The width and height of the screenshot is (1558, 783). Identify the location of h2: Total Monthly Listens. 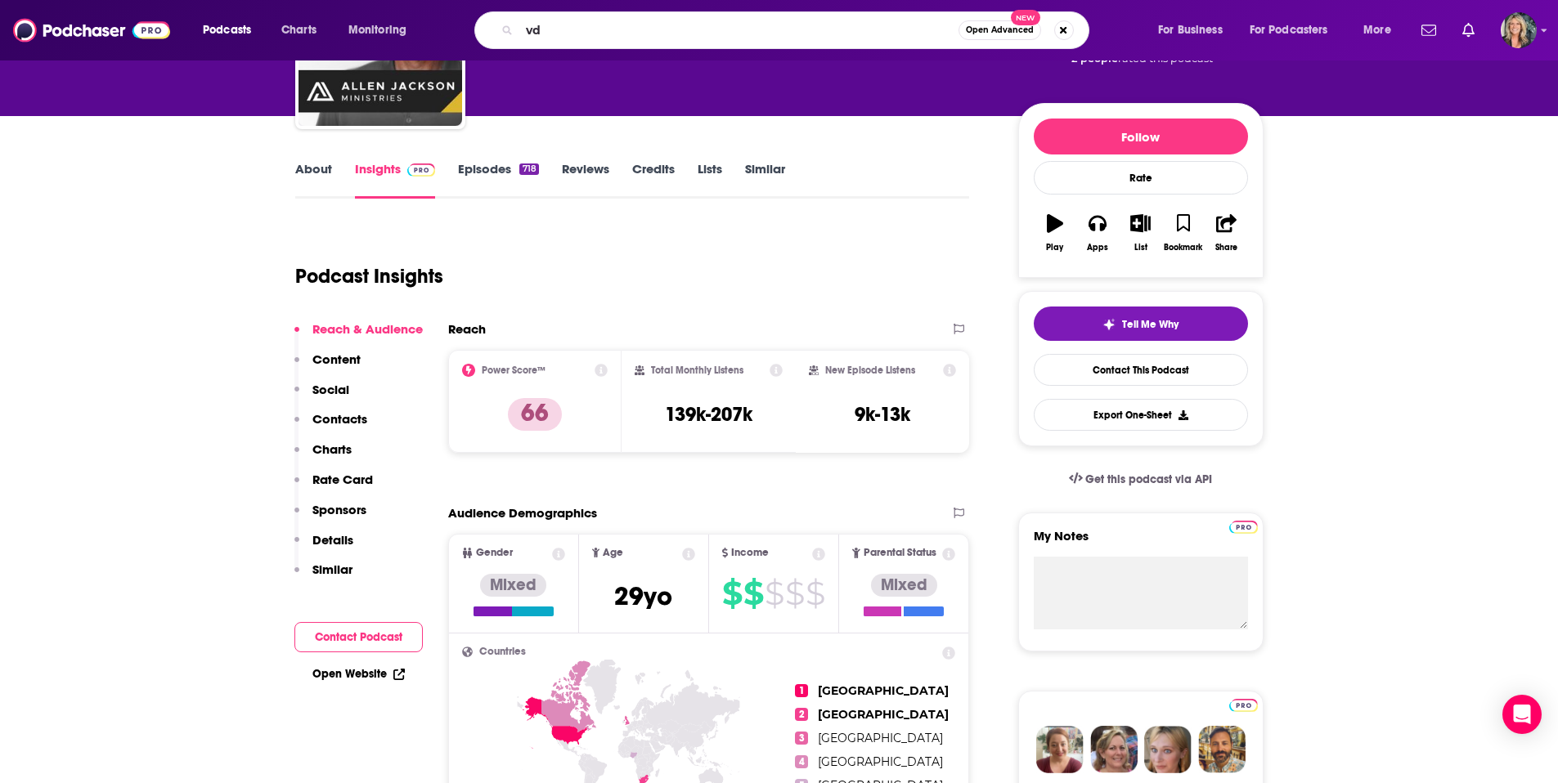
(697, 370).